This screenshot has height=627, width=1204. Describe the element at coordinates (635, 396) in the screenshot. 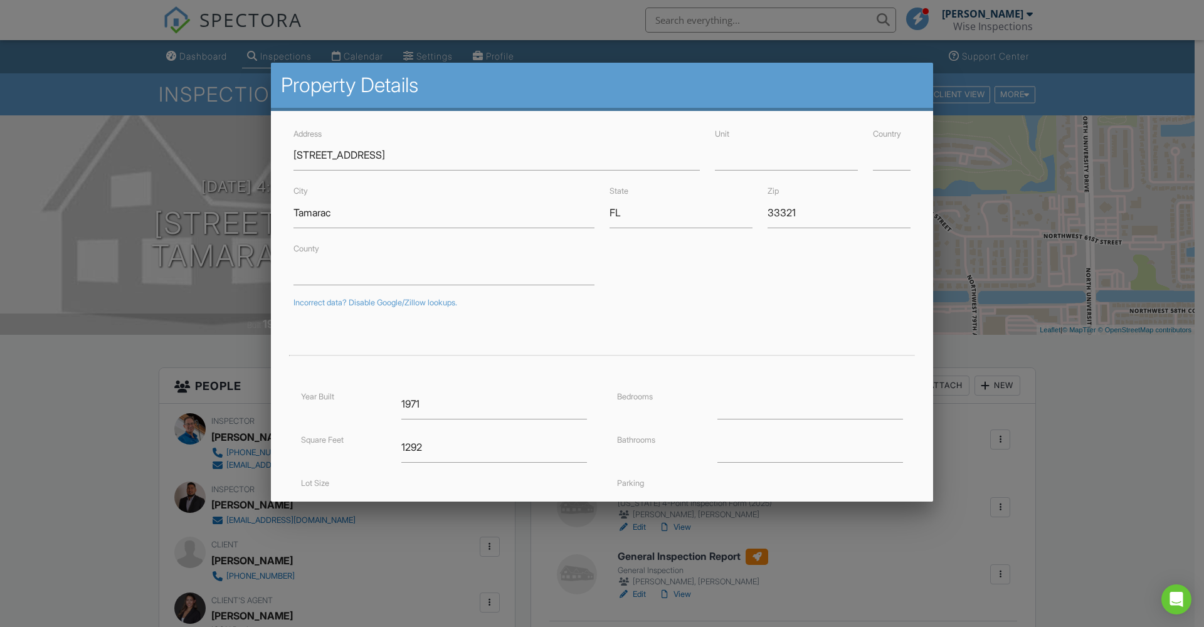

I see `label: Bedrooms` at that location.